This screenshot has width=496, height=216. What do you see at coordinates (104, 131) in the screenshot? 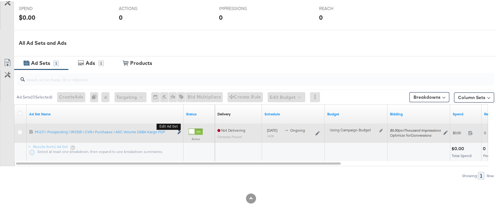
I see `div: MULTI | Prospecting | 091925 | CVN | Purchases | ASC Volume DABA Kargo PDP` at bounding box center [104, 131].